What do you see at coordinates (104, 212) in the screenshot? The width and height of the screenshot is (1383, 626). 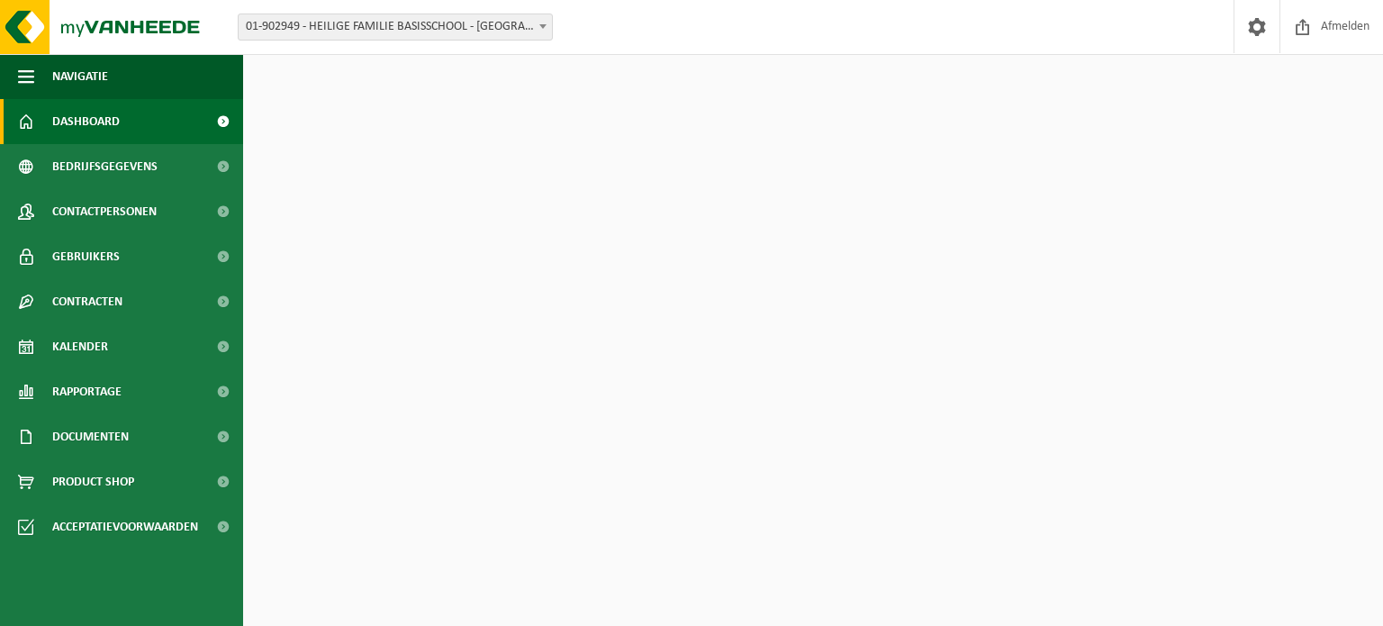 I see `span: Contactpersonen` at bounding box center [104, 212].